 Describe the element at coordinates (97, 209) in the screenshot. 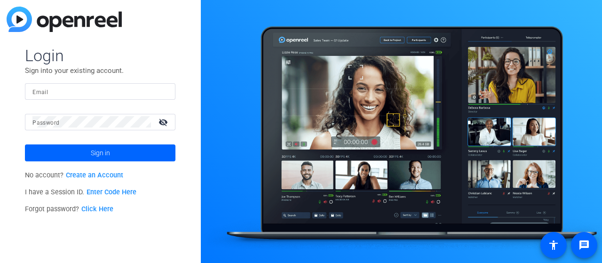

I see `a: Click Here` at that location.